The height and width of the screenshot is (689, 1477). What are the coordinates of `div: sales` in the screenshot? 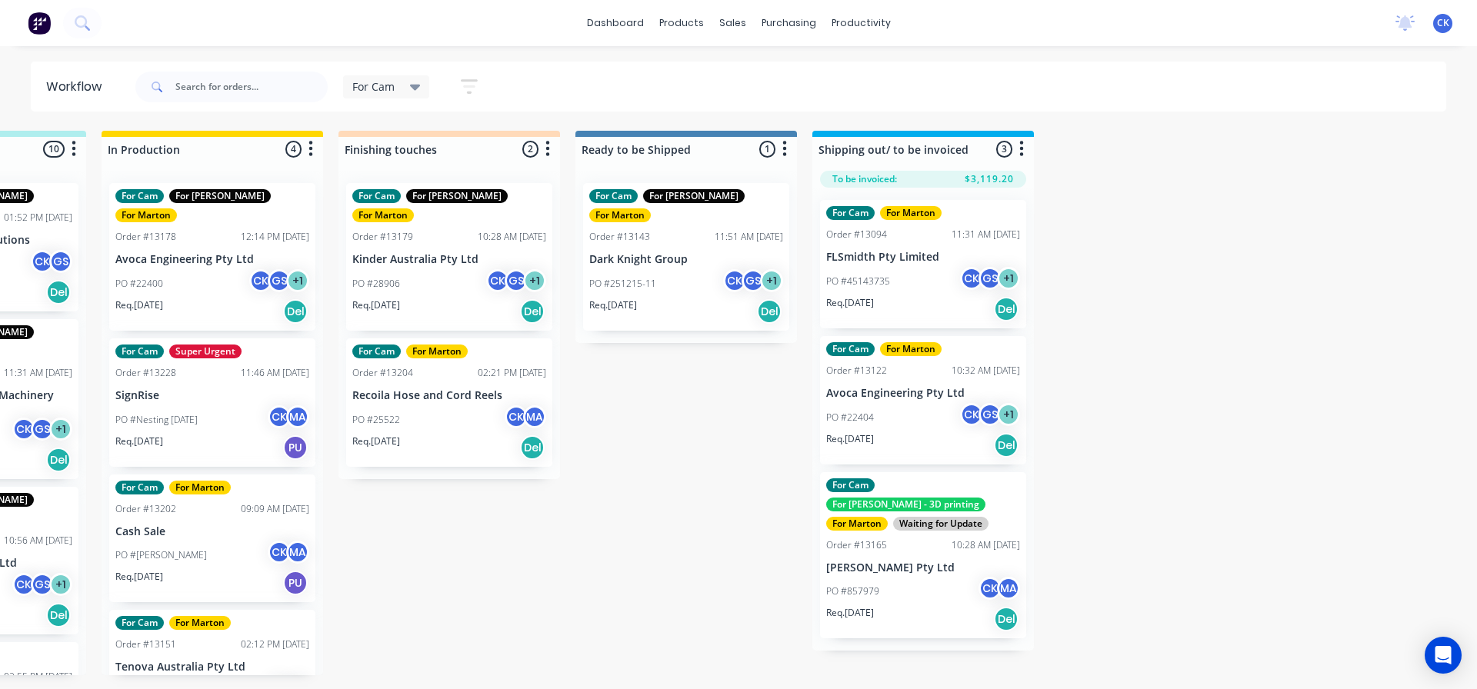 It's located at (732, 23).